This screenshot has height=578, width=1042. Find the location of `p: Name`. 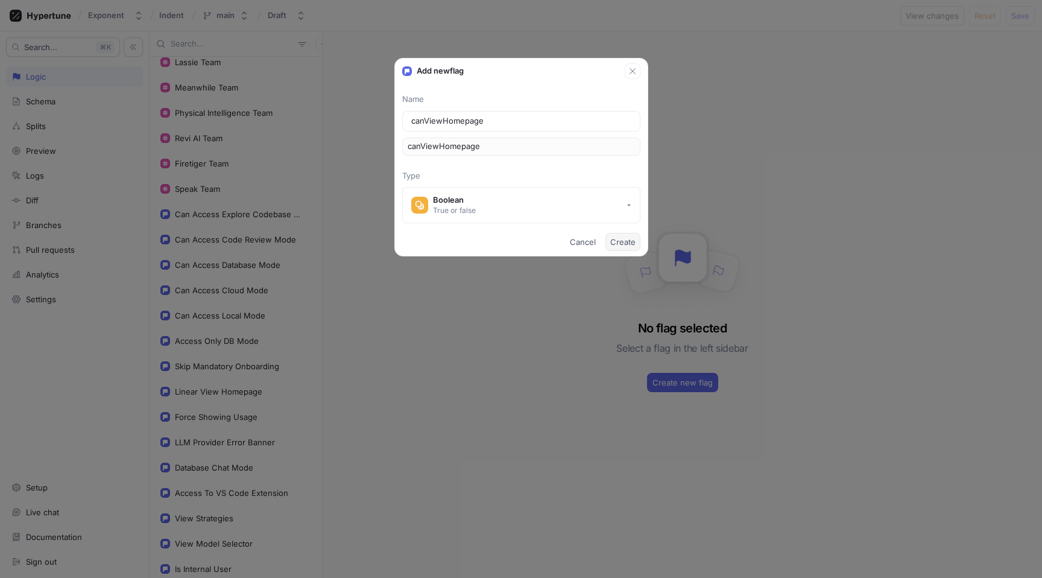

p: Name is located at coordinates (521, 99).